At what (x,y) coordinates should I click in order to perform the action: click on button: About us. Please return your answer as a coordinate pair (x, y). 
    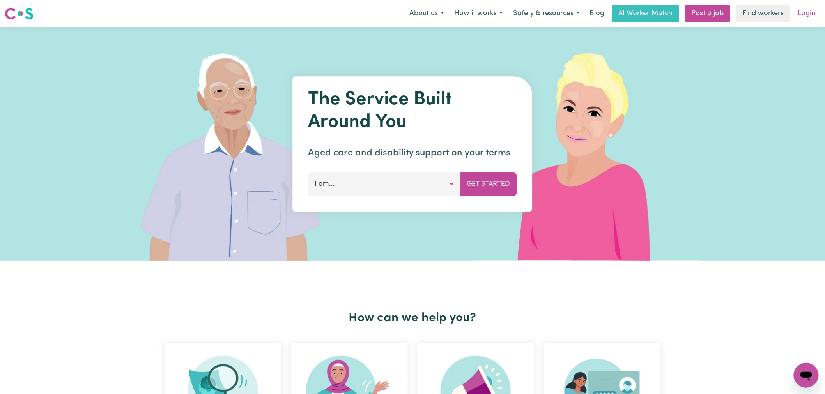
    Looking at the image, I should click on (426, 14).